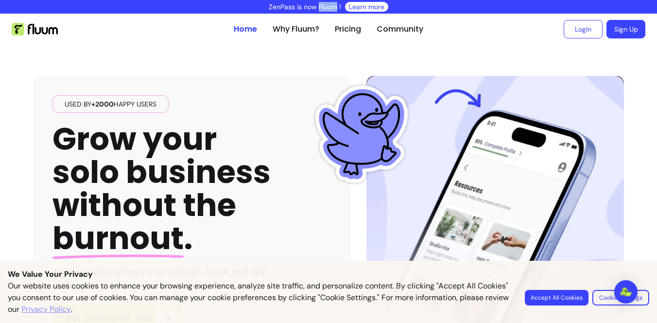 The image size is (657, 323). What do you see at coordinates (35, 29) in the screenshot?
I see `img: Fluum Logo` at bounding box center [35, 29].